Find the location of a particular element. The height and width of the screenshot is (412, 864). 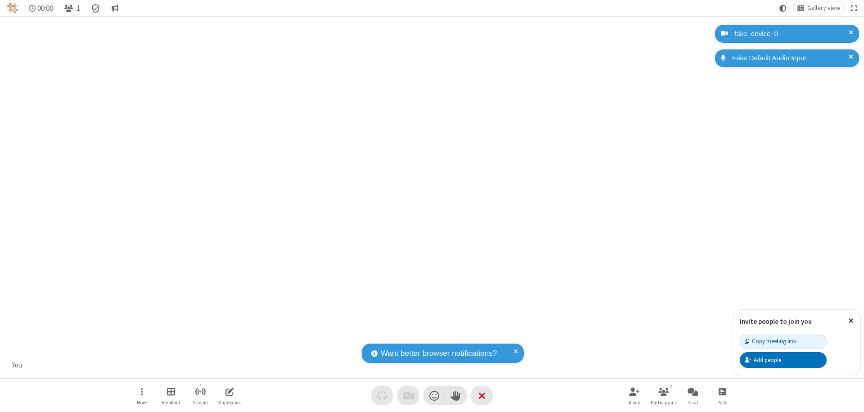

div: Timer is located at coordinates (41, 8).